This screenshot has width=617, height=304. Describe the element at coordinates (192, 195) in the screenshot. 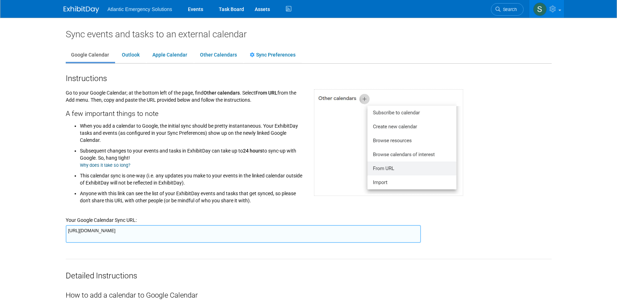

I see `li: Anyone with this link can see the list of your ExhibitDay events and tasks that get synced, so pl...` at that location.